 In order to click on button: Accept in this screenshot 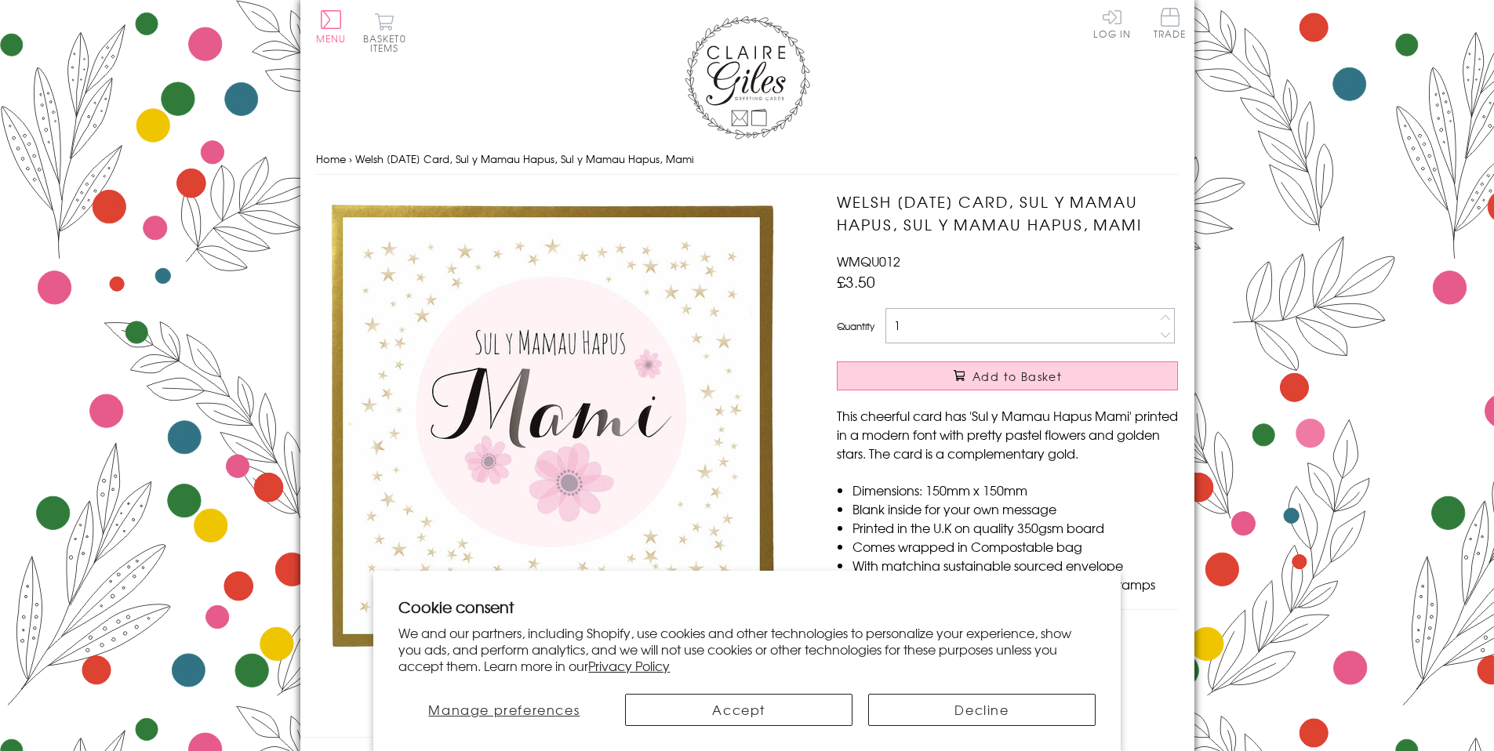, I will do `click(739, 710)`.